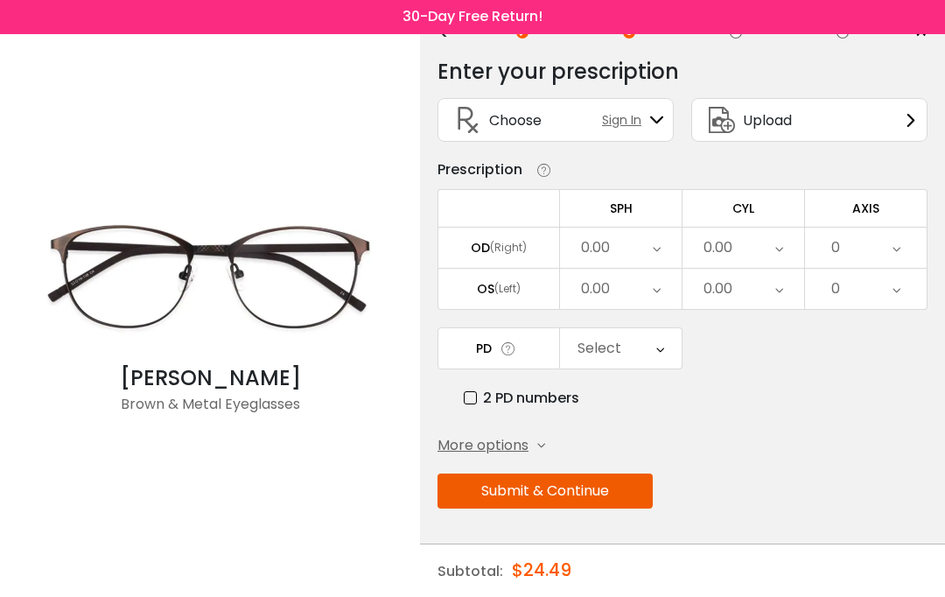 Image resolution: width=945 pixels, height=597 pixels. What do you see at coordinates (744, 208) in the screenshot?
I see `td: CYL` at bounding box center [744, 208].